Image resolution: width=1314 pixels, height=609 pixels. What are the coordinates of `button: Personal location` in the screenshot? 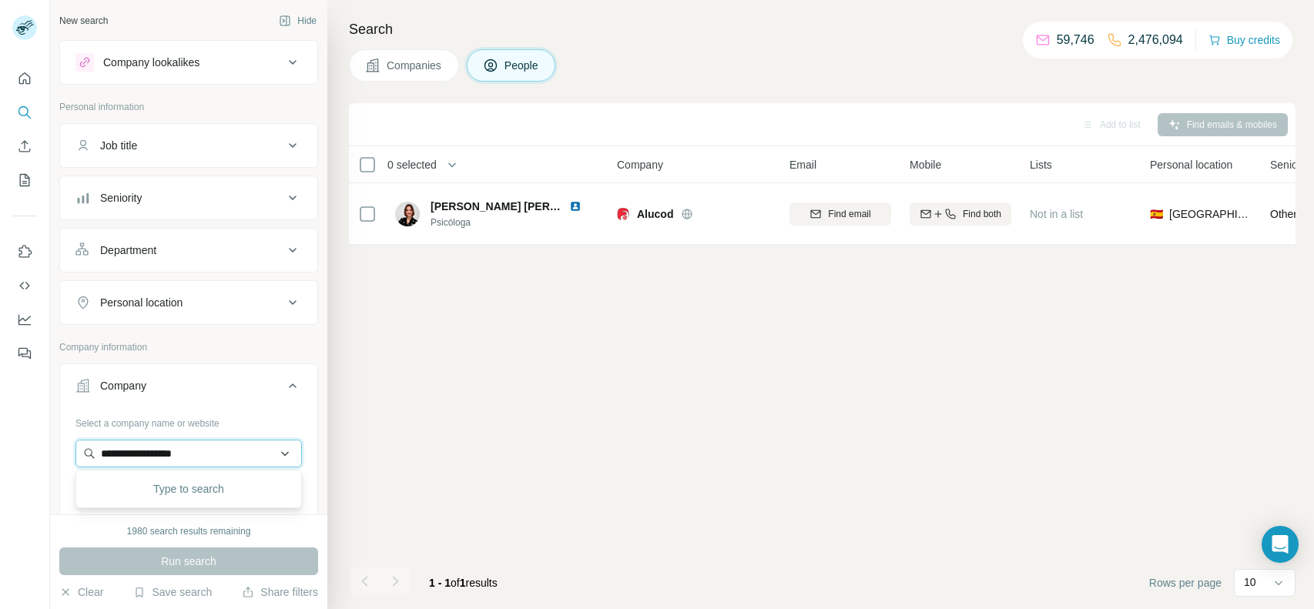 It's located at (189, 303).